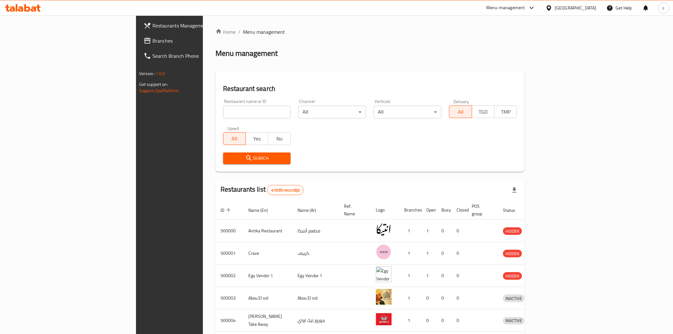  What do you see at coordinates (315, 253) in the screenshot?
I see `td: كرييف` at bounding box center [315, 253].